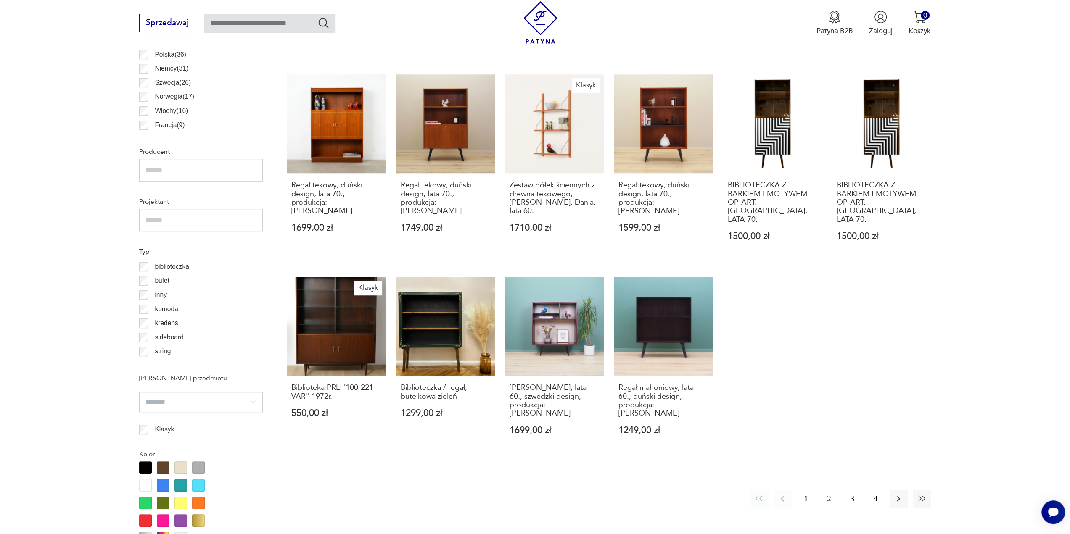 Image resolution: width=1070 pixels, height=534 pixels. Describe the element at coordinates (663, 366) in the screenshot. I see `a: Regał mahoniowy, lata 60., duński design, produkcja: Hammel MøbelfabrikRegał mahoniowy, lata 60.,...` at that location.